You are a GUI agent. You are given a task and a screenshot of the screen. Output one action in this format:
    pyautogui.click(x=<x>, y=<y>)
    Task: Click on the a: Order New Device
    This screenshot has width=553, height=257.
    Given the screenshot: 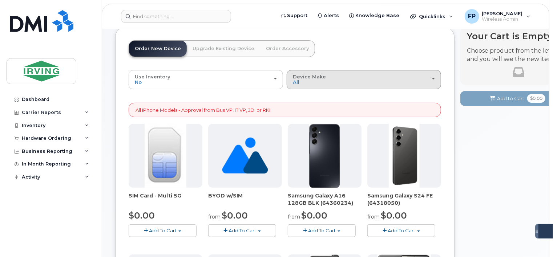 What is the action you would take?
    pyautogui.click(x=158, y=49)
    